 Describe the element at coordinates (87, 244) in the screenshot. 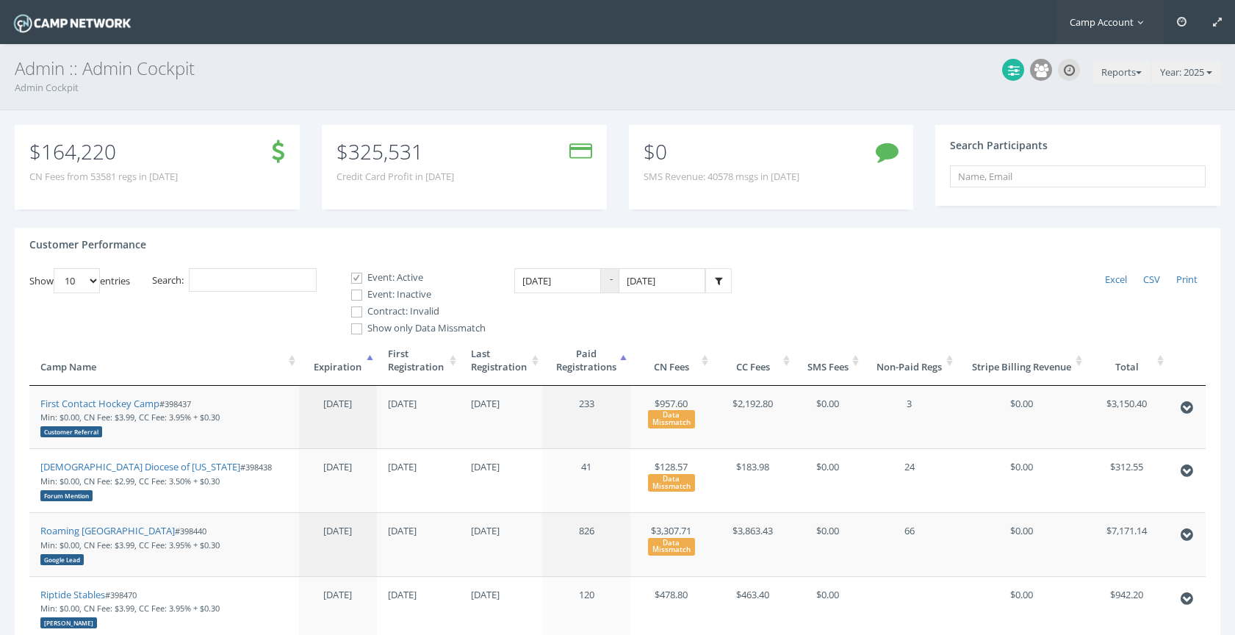

I see `h4: Customer Performance` at that location.